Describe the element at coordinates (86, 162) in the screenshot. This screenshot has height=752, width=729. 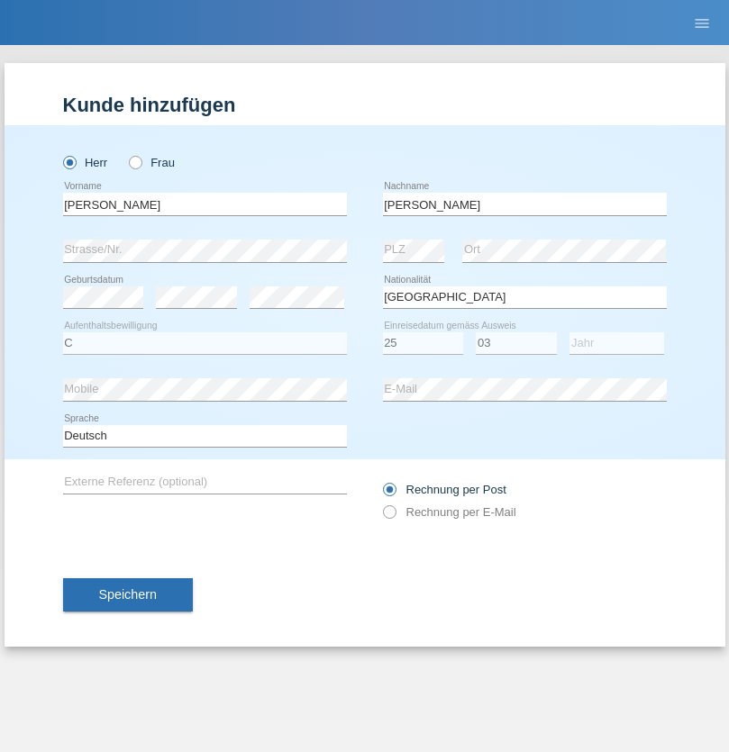
I see `label: Herr` at that location.